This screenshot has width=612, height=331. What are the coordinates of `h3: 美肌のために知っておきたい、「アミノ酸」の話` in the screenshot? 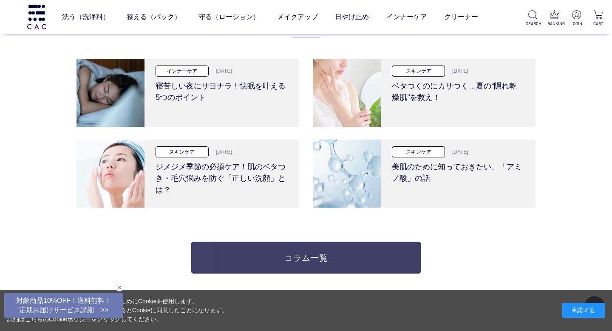 It's located at (458, 170).